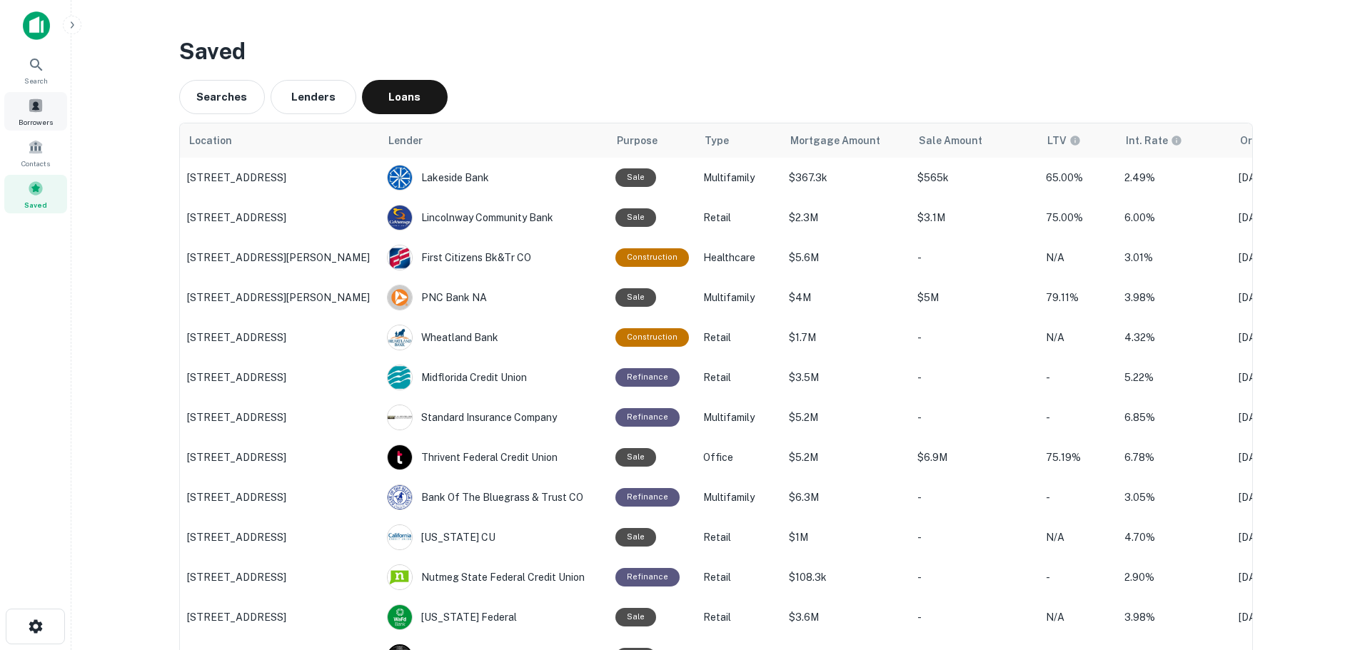  What do you see at coordinates (1174, 578) in the screenshot?
I see `p: 2.90%` at bounding box center [1174, 578].